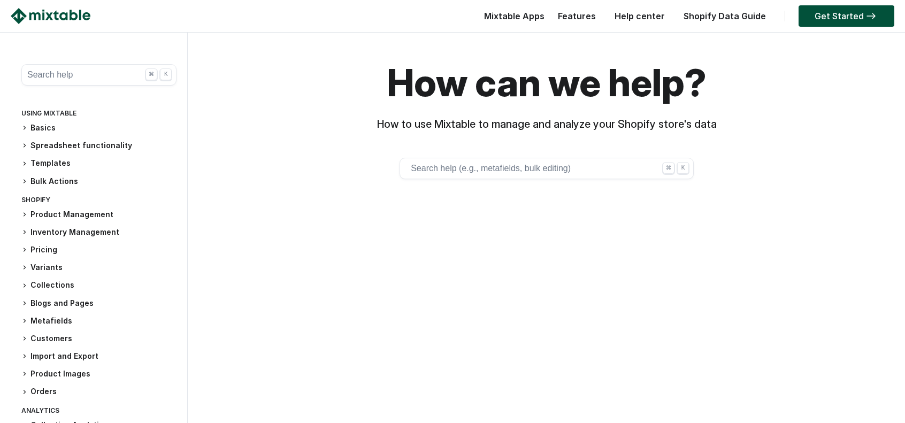 This screenshot has width=905, height=423. What do you see at coordinates (99, 128) in the screenshot?
I see `h3: Basics` at bounding box center [99, 128].